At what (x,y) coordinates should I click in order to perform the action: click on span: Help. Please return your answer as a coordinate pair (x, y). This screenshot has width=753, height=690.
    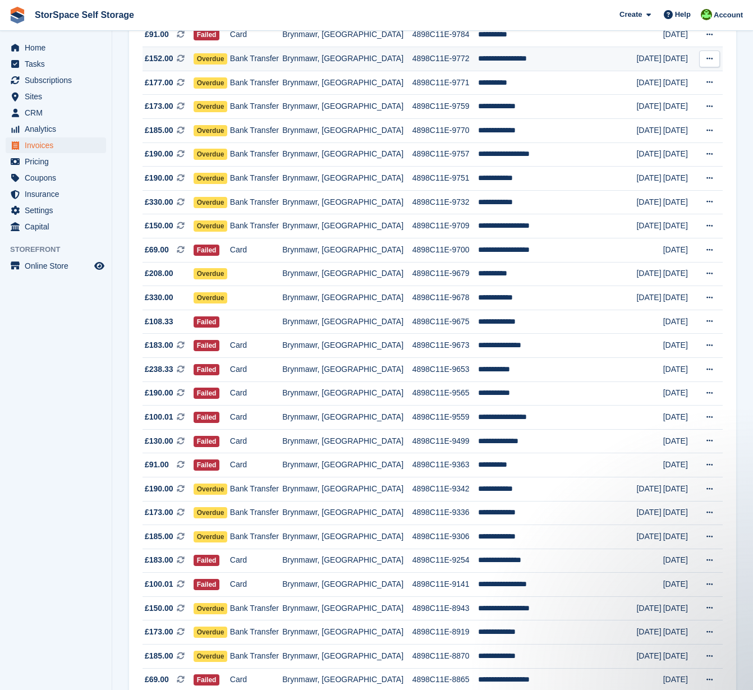
    Looking at the image, I should click on (682, 15).